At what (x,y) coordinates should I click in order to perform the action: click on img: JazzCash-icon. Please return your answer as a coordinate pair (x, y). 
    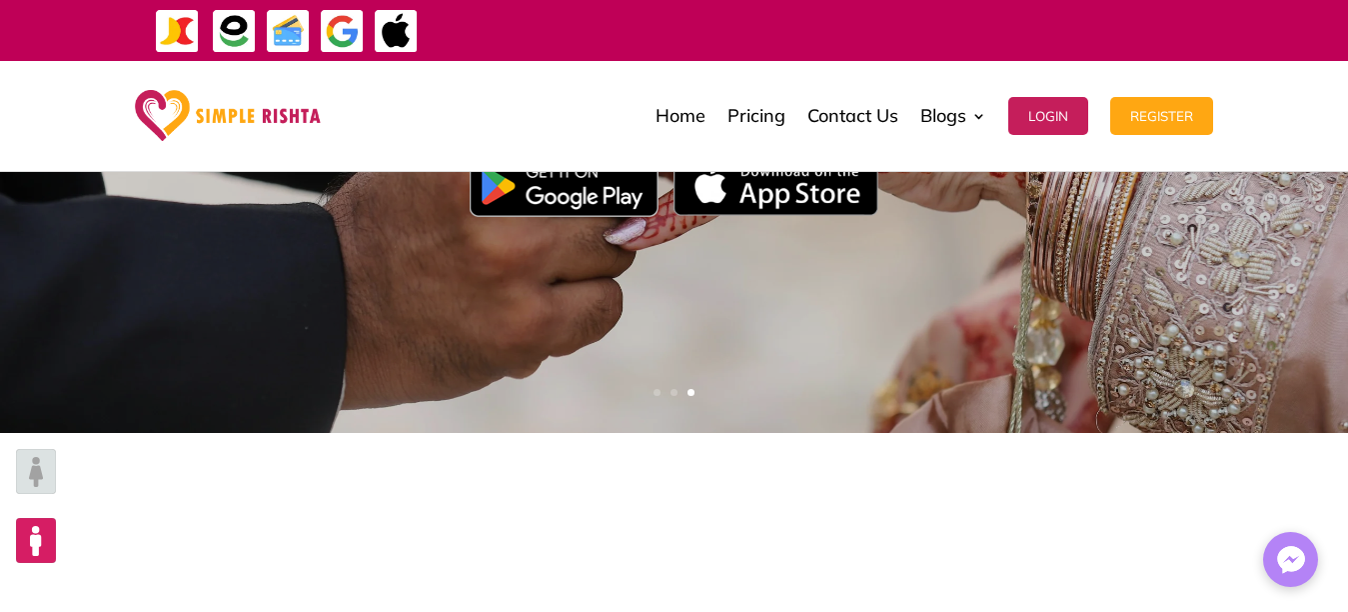
    Looking at the image, I should click on (177, 31).